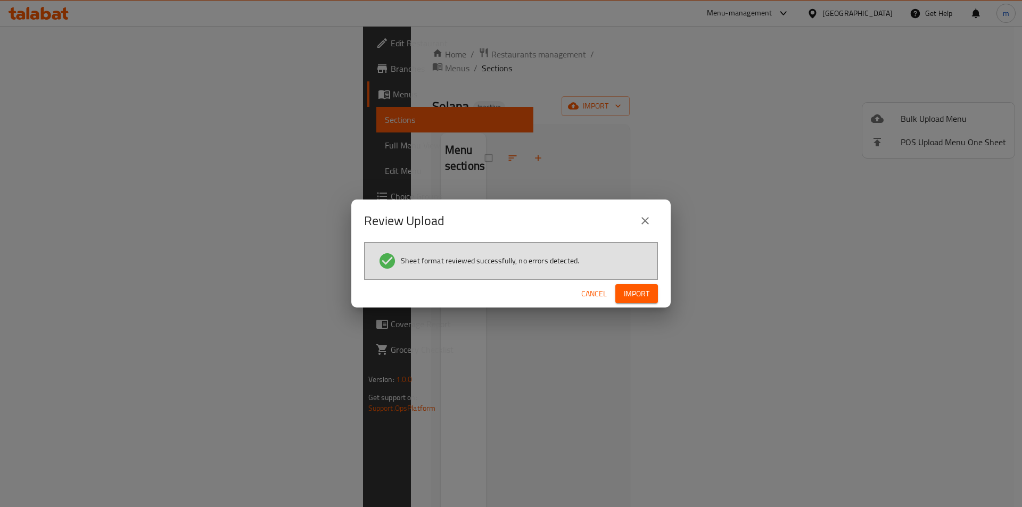 The image size is (1022, 507). What do you see at coordinates (490, 261) in the screenshot?
I see `span: Sheet format reviewed successfully, no errors detected.` at bounding box center [490, 261].